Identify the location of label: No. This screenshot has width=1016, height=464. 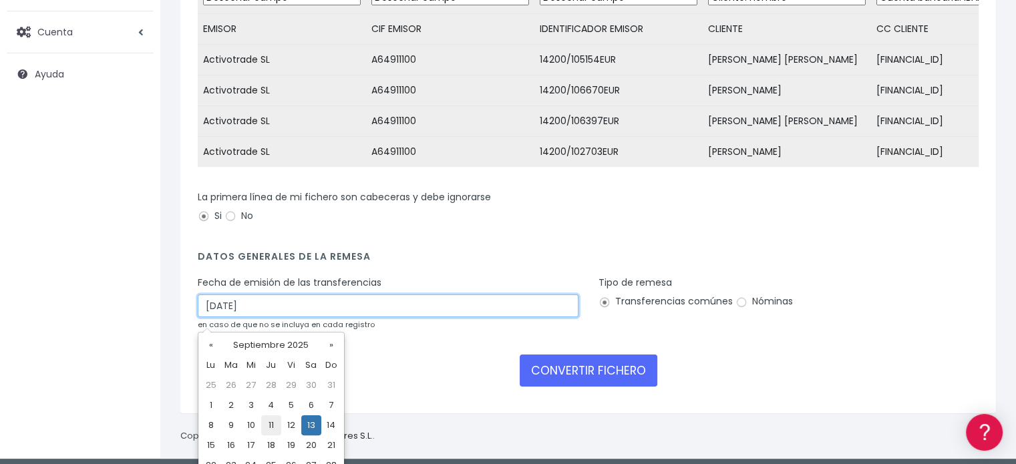
(238, 216).